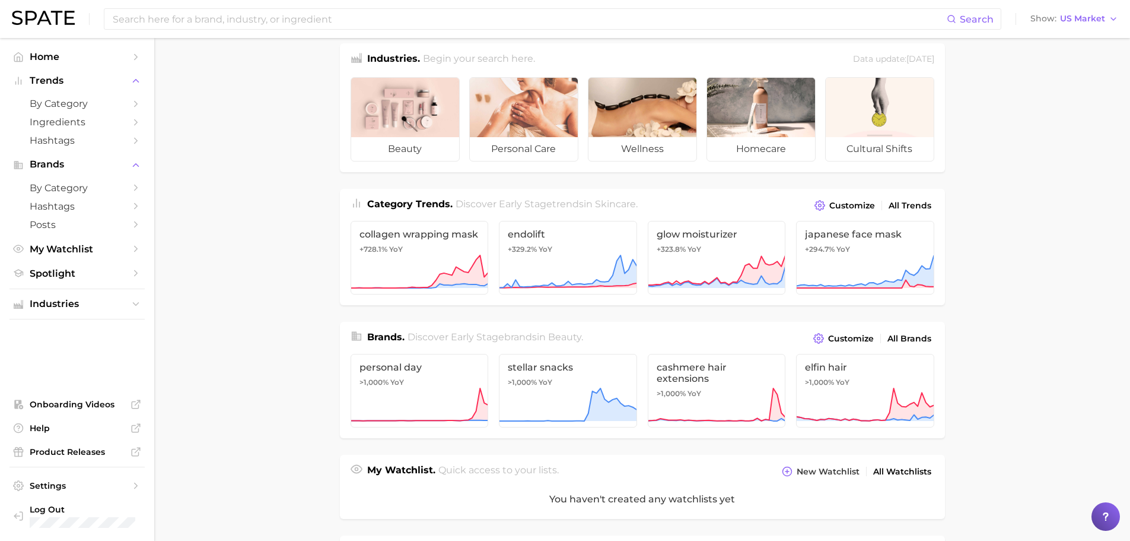 The width and height of the screenshot is (1130, 541). I want to click on span: glow moisturizer, so click(717, 234).